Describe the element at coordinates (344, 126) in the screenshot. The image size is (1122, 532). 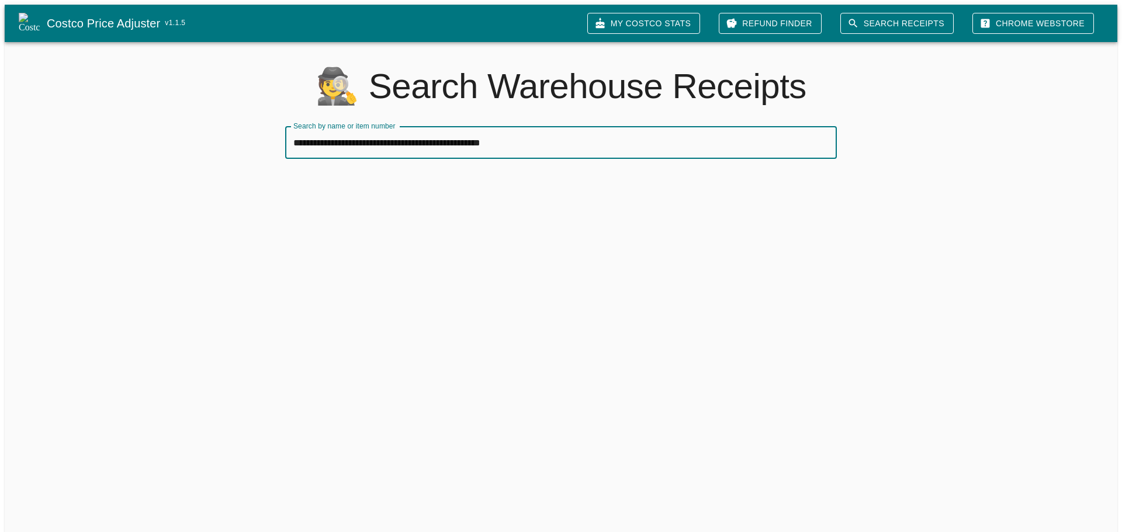
I see `label: Search by name or item number` at that location.